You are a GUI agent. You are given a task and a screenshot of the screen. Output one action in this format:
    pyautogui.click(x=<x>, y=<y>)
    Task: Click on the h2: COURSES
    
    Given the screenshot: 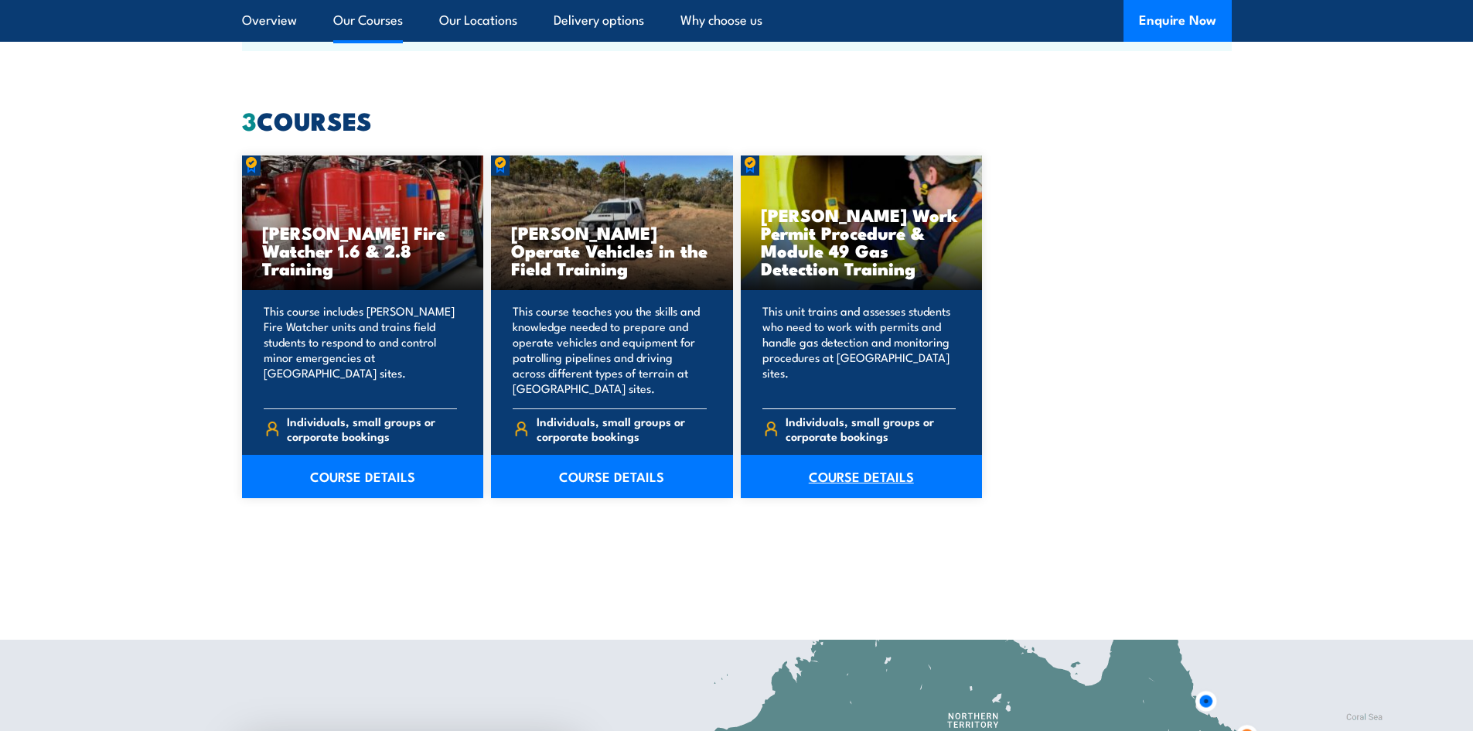 What is the action you would take?
    pyautogui.click(x=737, y=120)
    